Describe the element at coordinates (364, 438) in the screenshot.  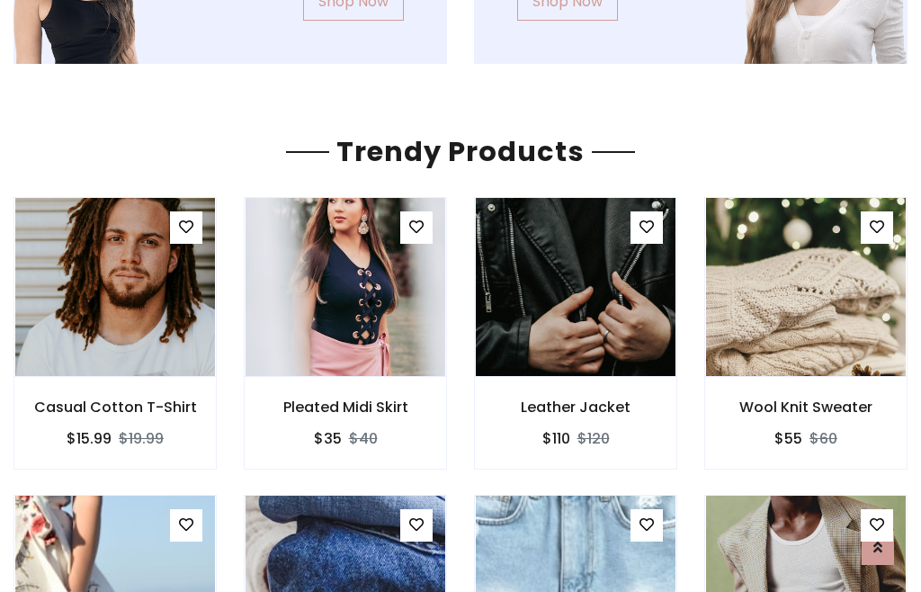
I see `del: $40` at that location.